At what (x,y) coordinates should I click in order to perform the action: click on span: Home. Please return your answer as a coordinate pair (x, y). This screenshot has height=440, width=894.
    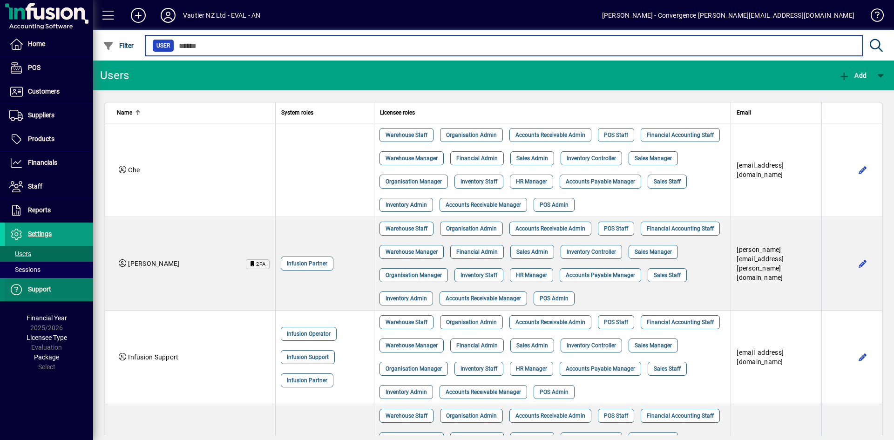
    Looking at the image, I should click on (36, 44).